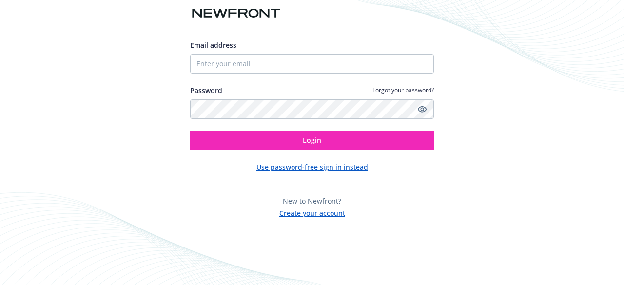 The width and height of the screenshot is (624, 285). What do you see at coordinates (312, 212) in the screenshot?
I see `button: Create your account` at bounding box center [312, 212].